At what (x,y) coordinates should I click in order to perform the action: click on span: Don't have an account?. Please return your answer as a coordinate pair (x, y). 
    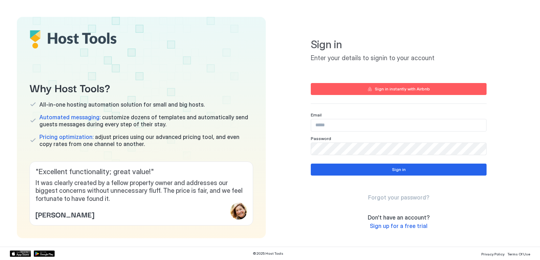
    Looking at the image, I should click on (399, 217).